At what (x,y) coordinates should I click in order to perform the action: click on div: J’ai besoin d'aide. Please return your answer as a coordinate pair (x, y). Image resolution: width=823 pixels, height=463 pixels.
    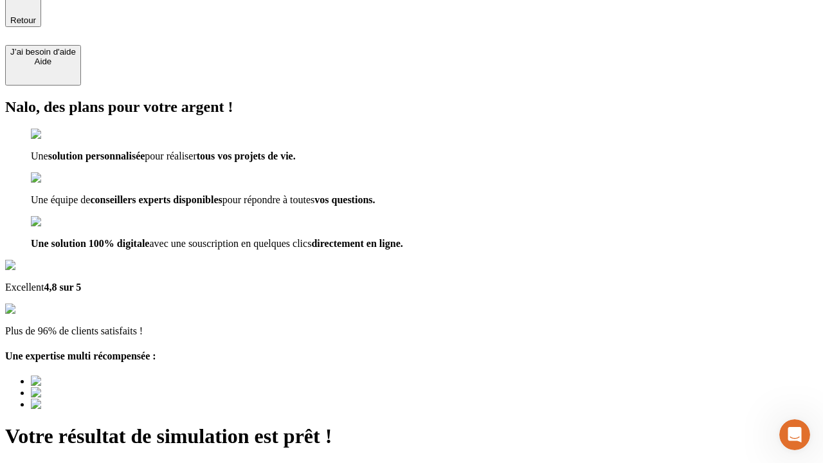
    Looking at the image, I should click on (43, 51).